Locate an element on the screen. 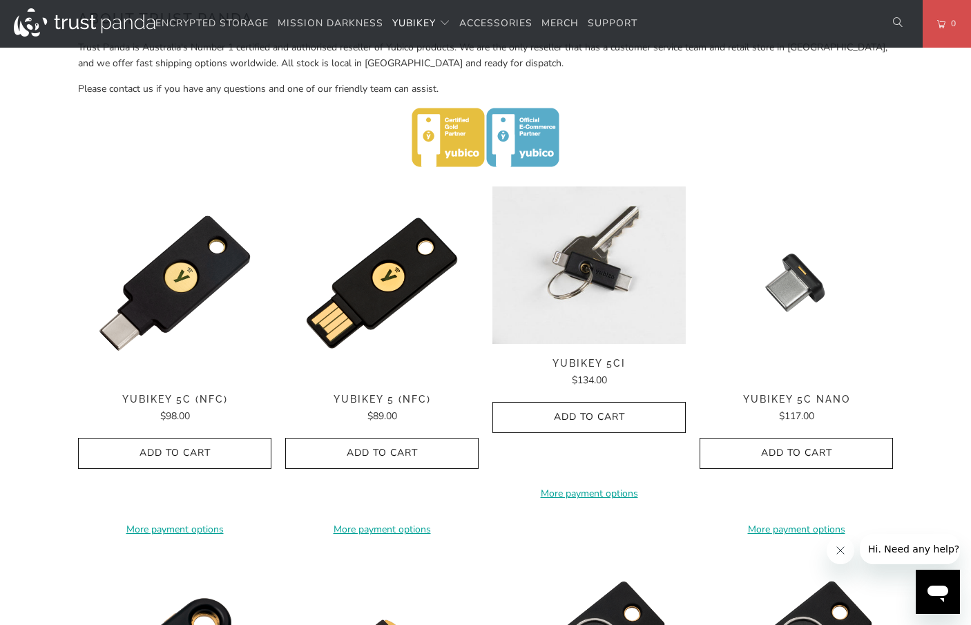 The height and width of the screenshot is (625, 971). img: YubiKey 5C (NFC) - Trust Panda is located at coordinates (175, 283).